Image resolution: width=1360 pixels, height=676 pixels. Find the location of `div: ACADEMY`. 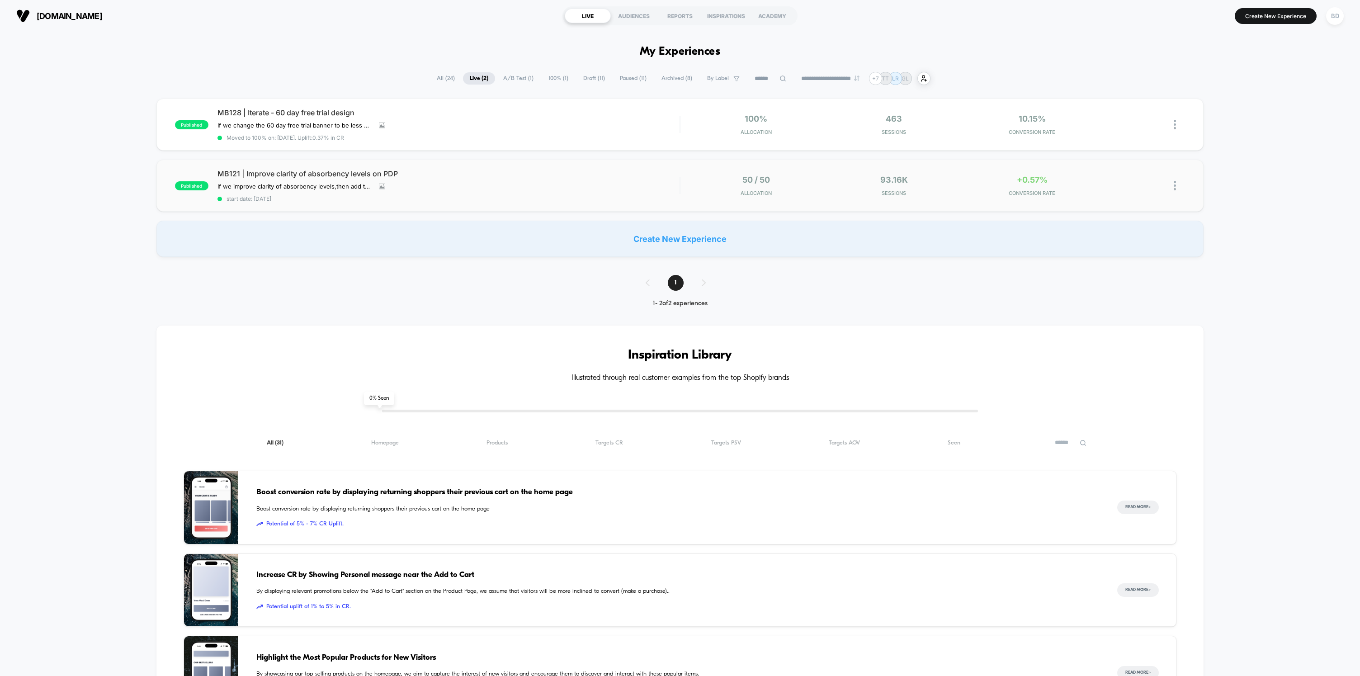

div: ACADEMY is located at coordinates (772, 16).